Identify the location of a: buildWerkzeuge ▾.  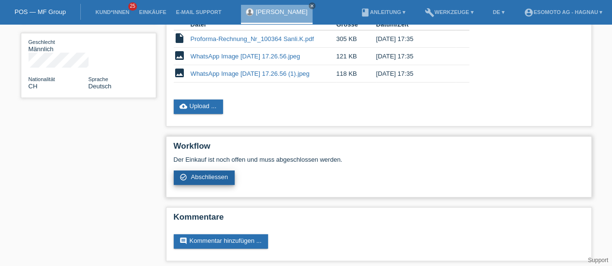
(449, 12).